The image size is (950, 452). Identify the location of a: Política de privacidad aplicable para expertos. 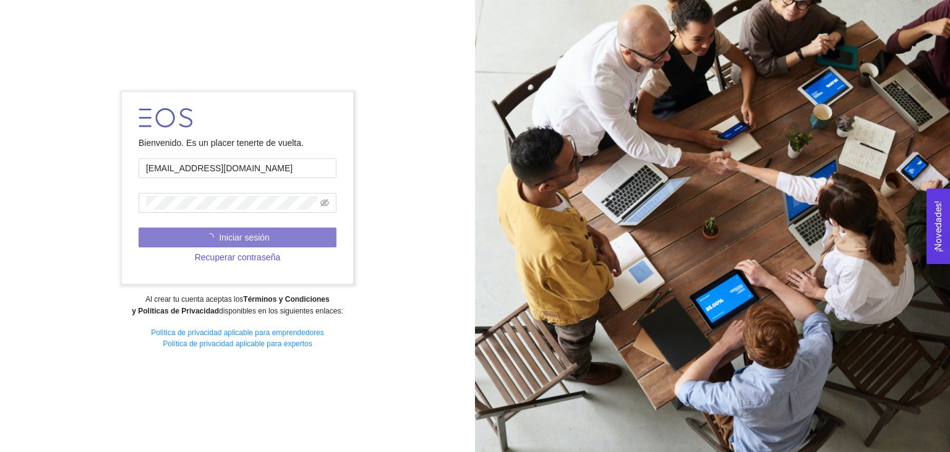
(237, 344).